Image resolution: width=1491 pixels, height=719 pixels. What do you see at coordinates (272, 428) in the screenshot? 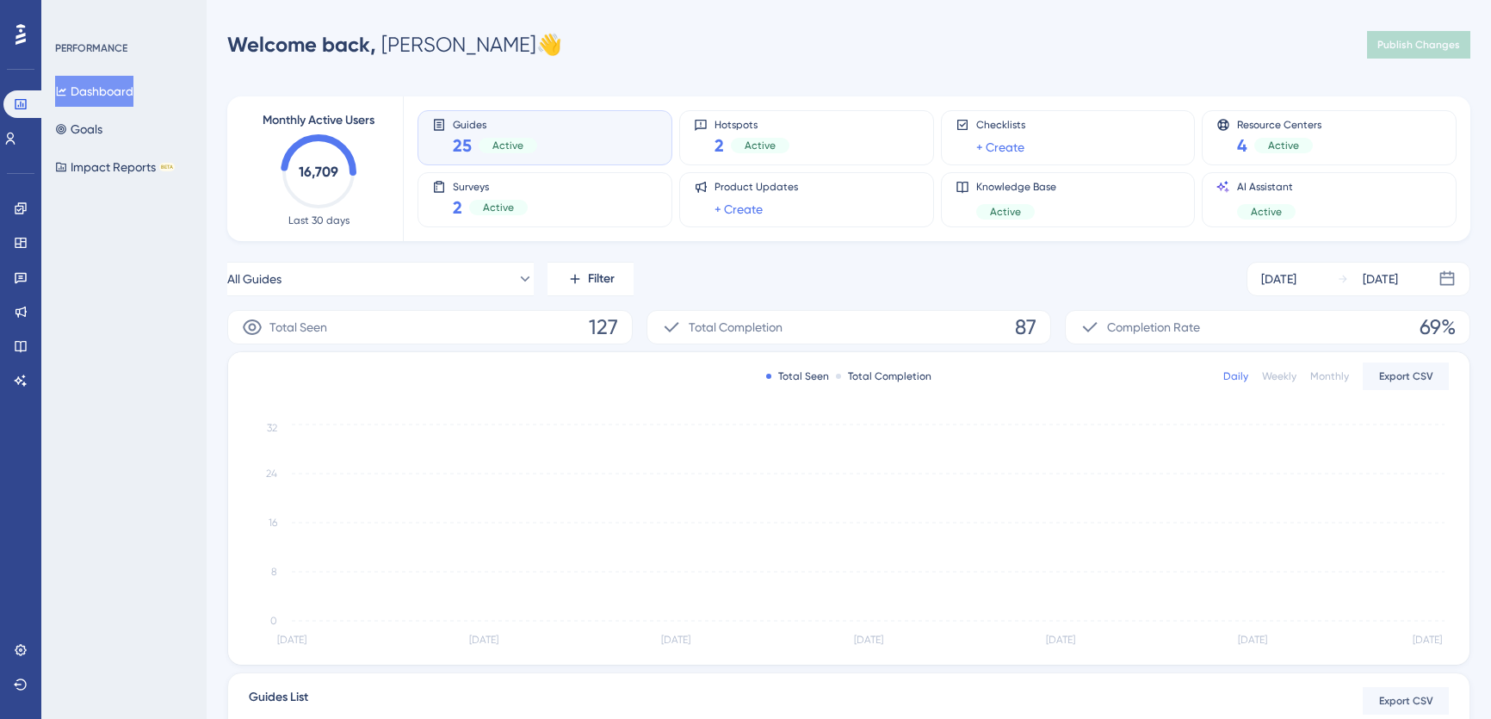
I see `tspan: 32` at bounding box center [272, 428].